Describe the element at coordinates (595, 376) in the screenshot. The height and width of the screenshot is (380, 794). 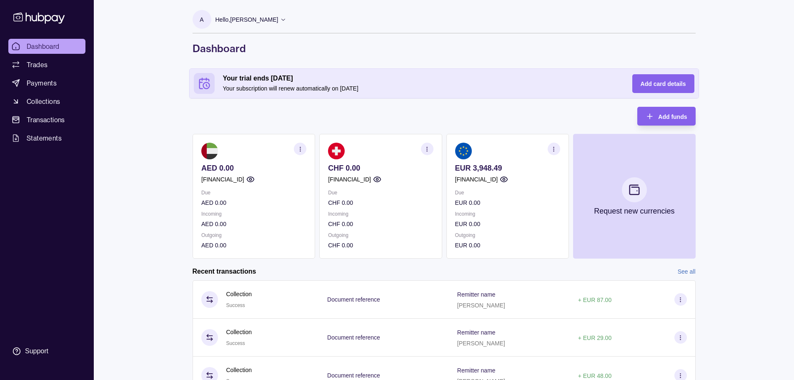
I see `p: + EUR 48.00` at that location.